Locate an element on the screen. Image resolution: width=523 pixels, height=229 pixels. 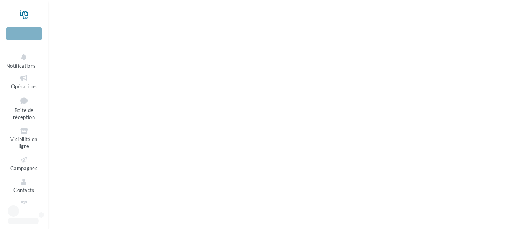
a: Contacts is located at coordinates (24, 185).